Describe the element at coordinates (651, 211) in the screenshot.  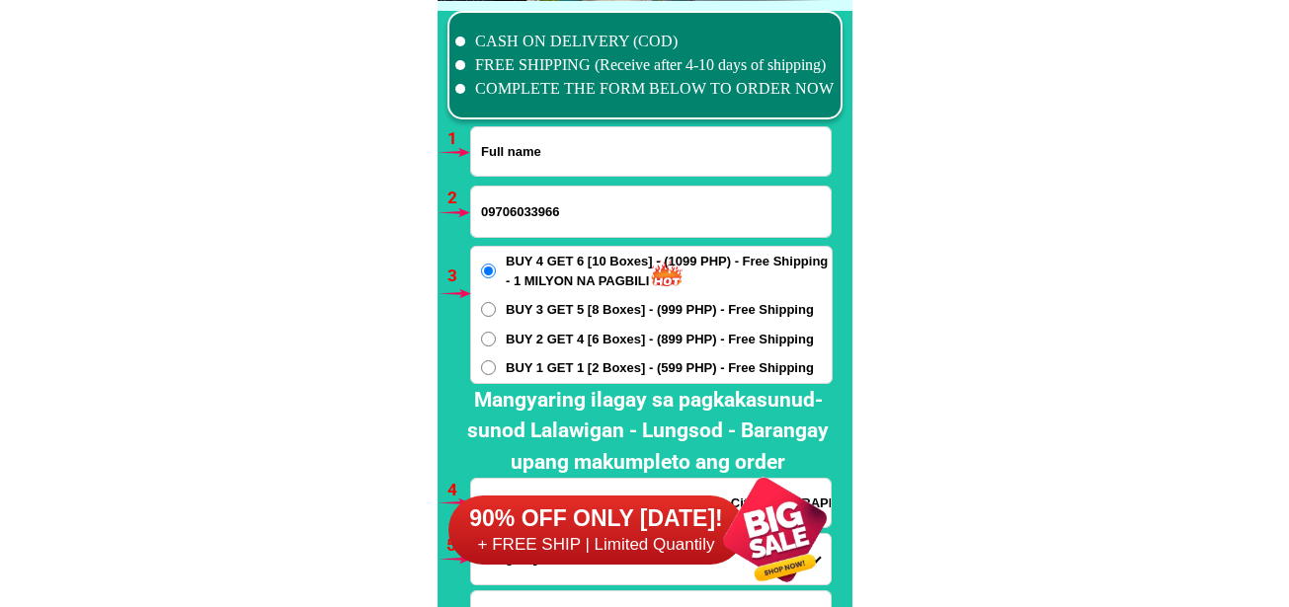
I see `input: Input phone_number` at that location.